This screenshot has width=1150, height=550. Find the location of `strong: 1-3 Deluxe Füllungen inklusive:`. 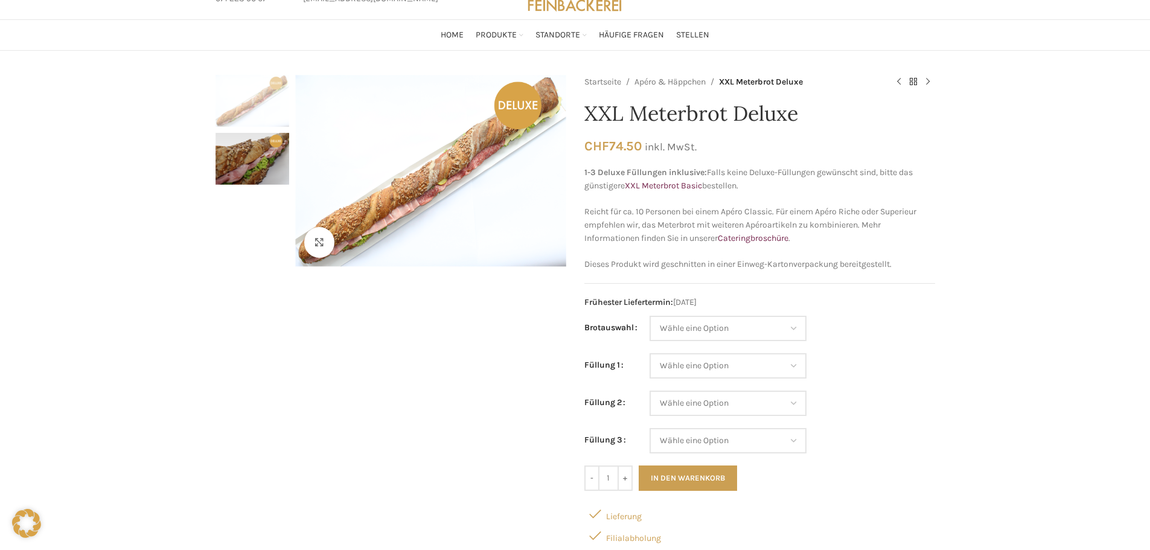

strong: 1-3 Deluxe Füllungen inklusive: is located at coordinates (645, 172).